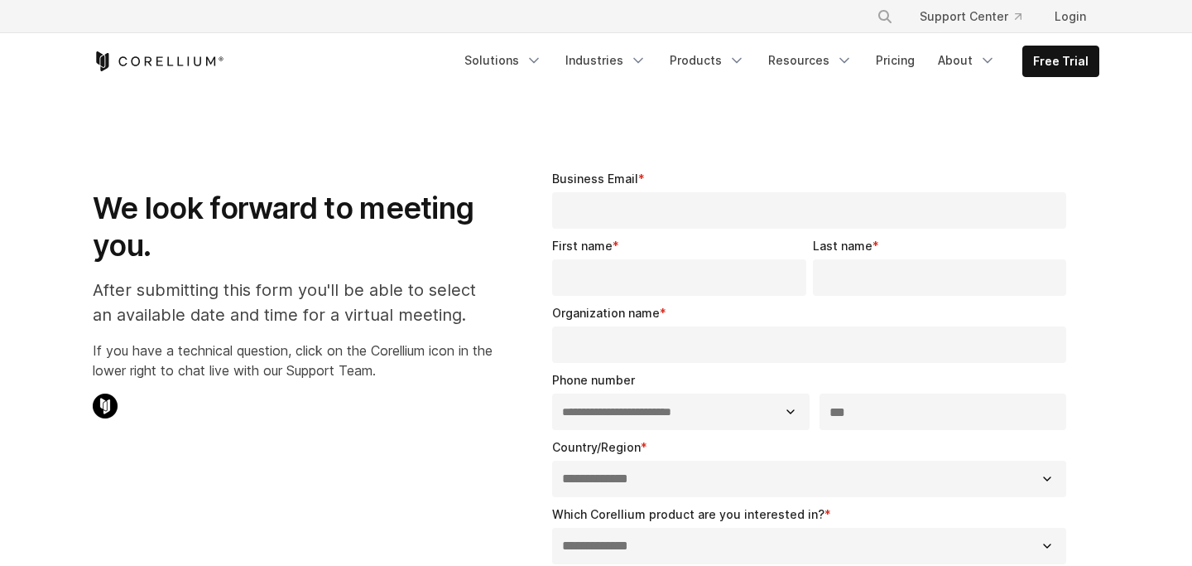  Describe the element at coordinates (1071, 17) in the screenshot. I see `a: Login` at that location.